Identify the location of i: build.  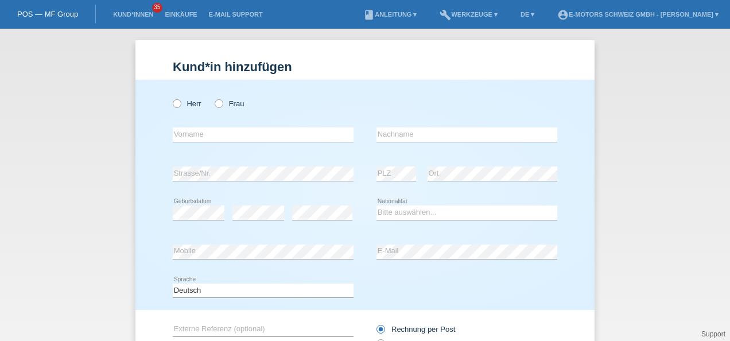
(445, 15).